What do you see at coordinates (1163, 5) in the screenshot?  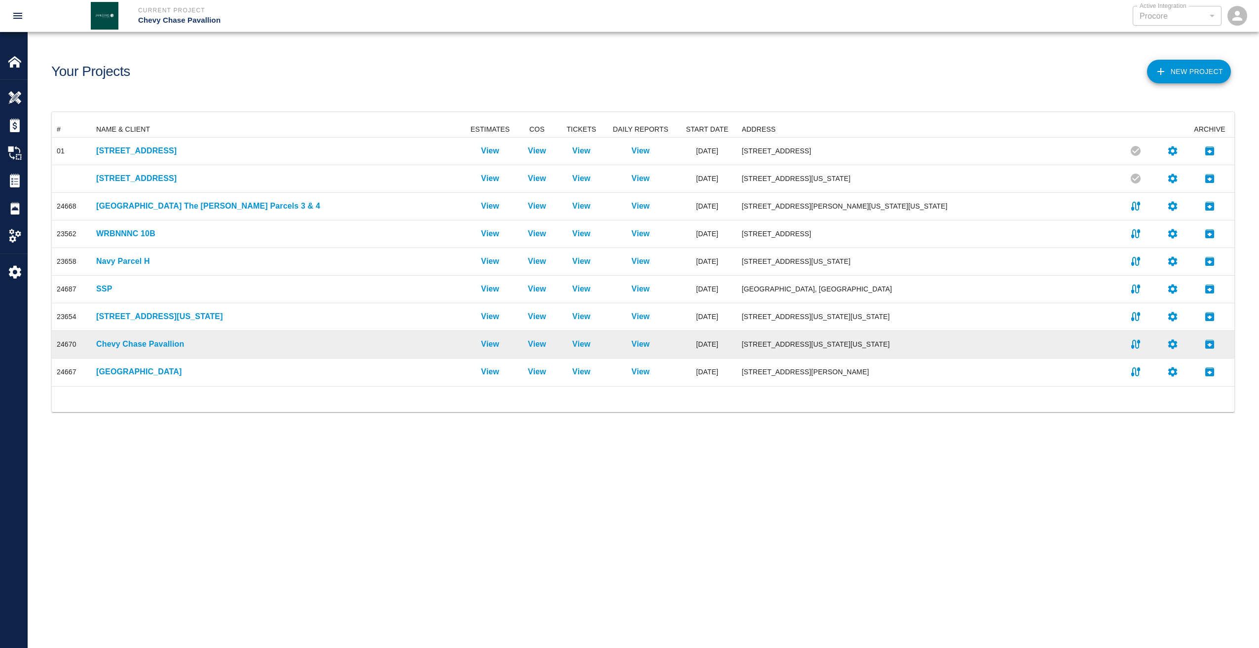 I see `label: Active Integration` at bounding box center [1163, 5].